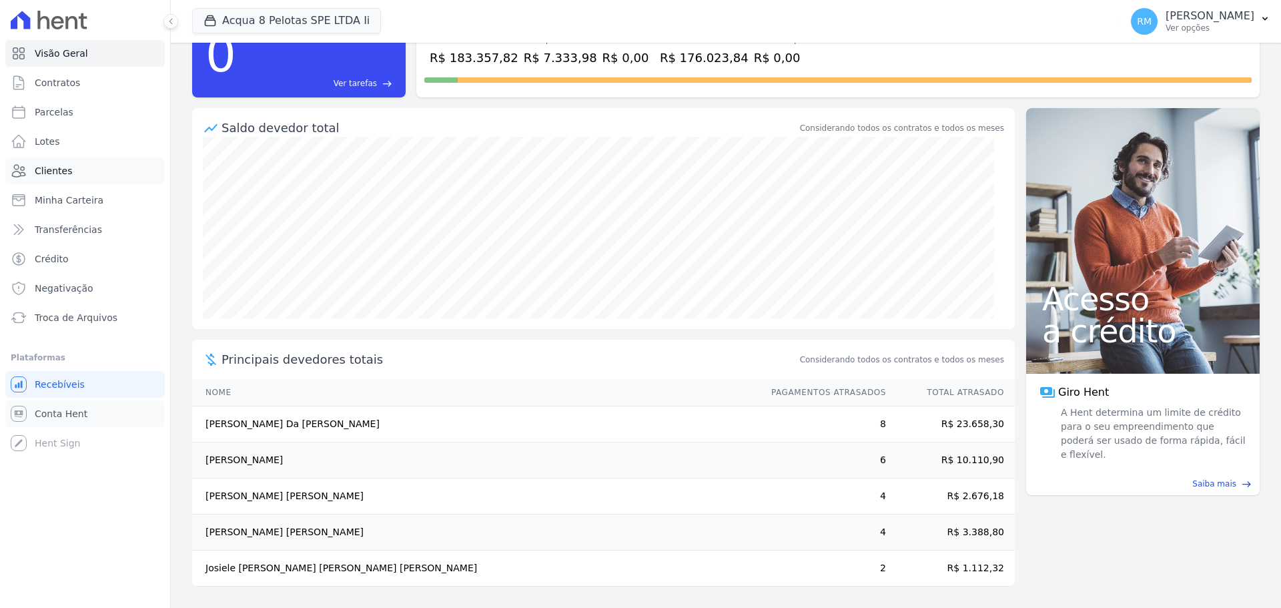  I want to click on a: Saiba mais east, so click(1143, 484).